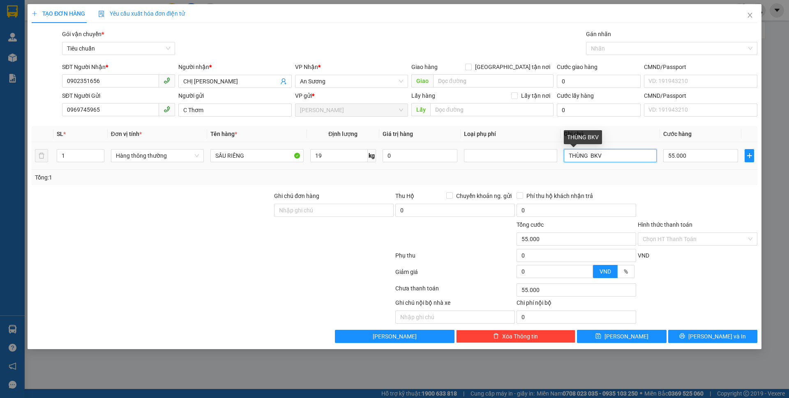 The image size is (789, 398). I want to click on button: Close, so click(750, 16).